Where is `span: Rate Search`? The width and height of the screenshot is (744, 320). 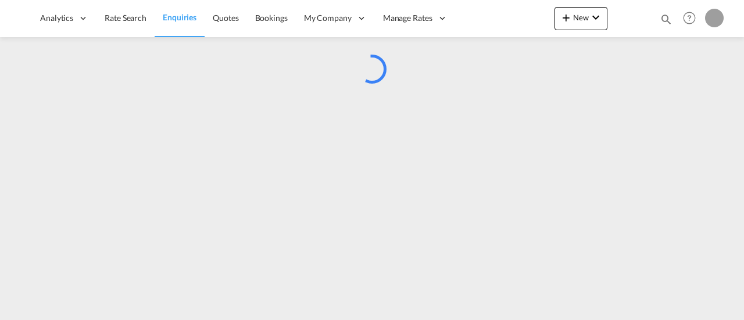
span: Rate Search is located at coordinates (126, 17).